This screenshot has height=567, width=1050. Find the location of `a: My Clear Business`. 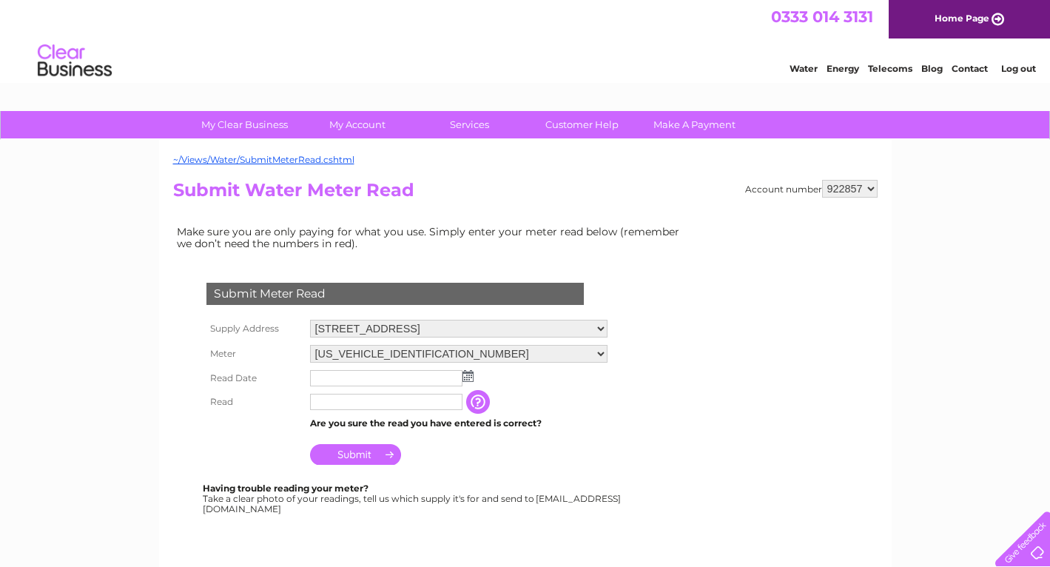

a: My Clear Business is located at coordinates (244, 124).